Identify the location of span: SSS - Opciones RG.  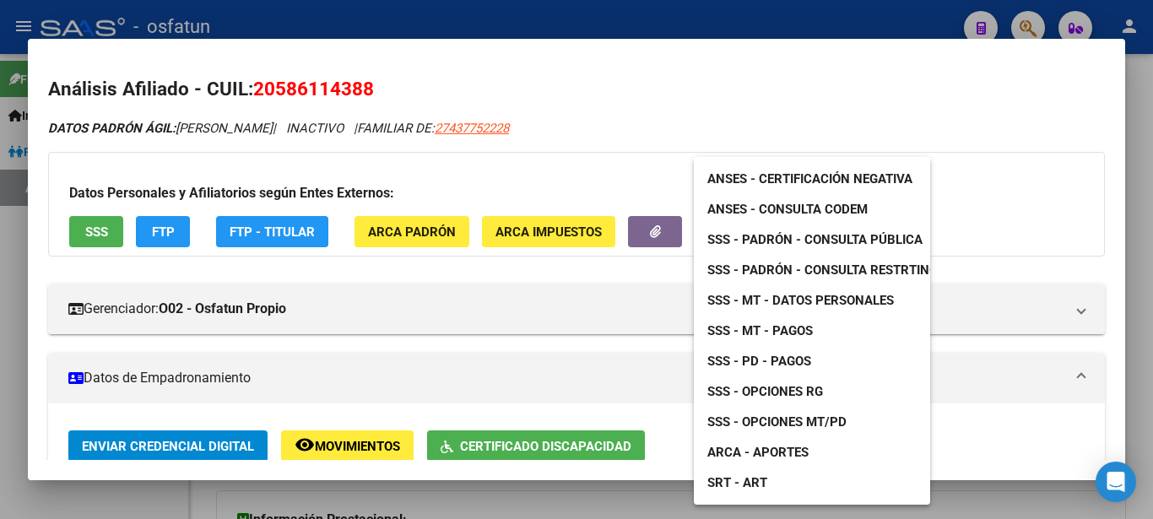
(765, 392).